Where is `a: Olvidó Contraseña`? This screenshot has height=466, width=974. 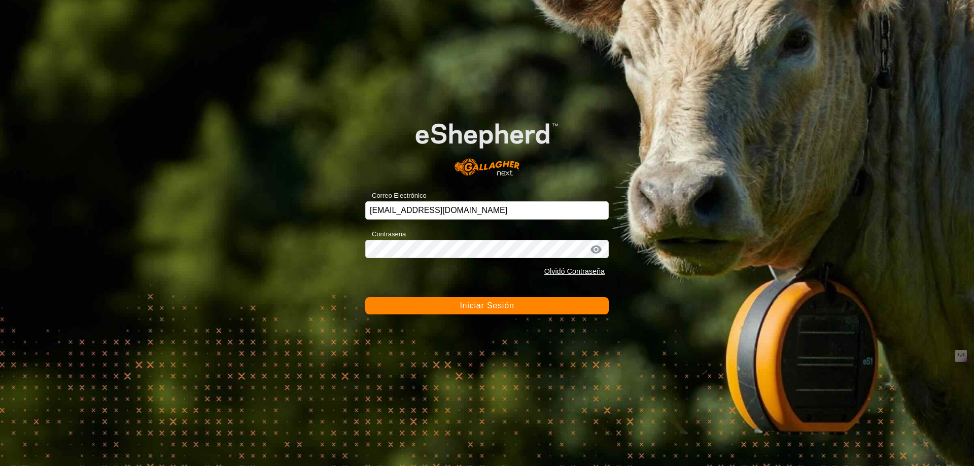 a: Olvidó Contraseña is located at coordinates (574, 271).